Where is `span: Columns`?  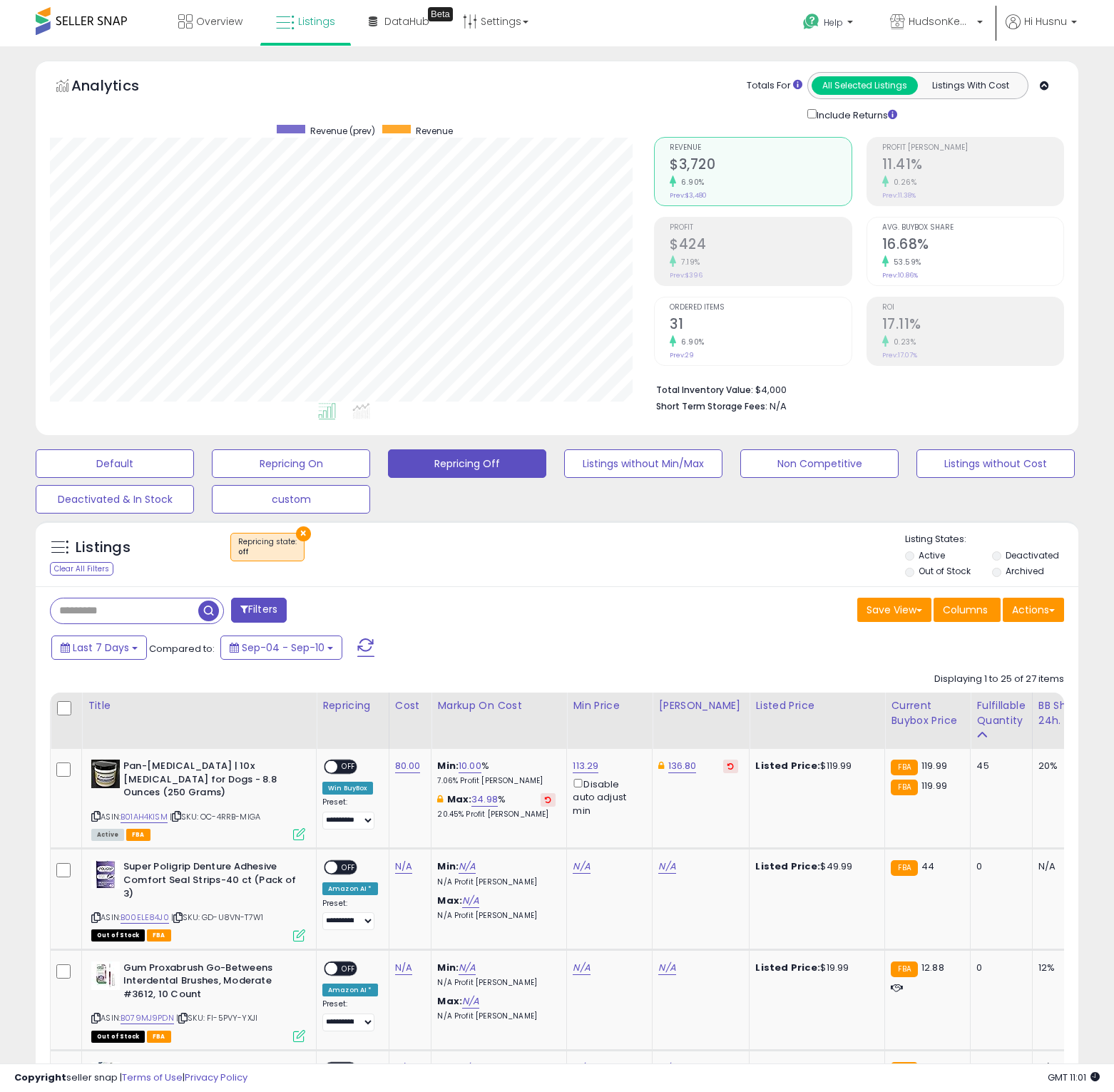 span: Columns is located at coordinates (965, 610).